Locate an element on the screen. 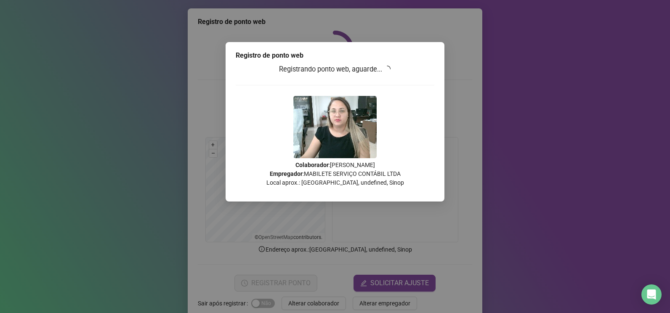  strong: Empregador is located at coordinates (286, 174).